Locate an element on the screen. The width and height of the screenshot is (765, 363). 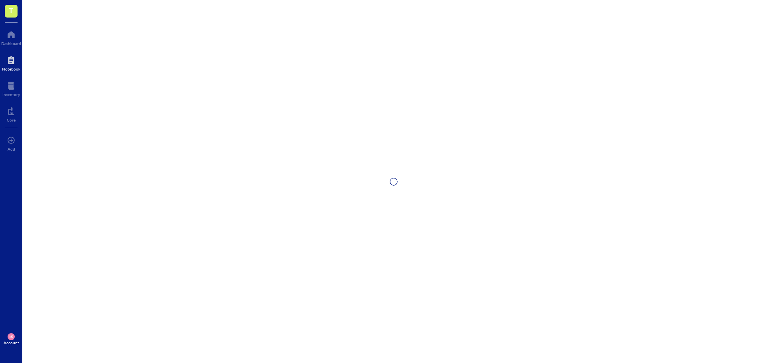
div: Inventory is located at coordinates (11, 94).